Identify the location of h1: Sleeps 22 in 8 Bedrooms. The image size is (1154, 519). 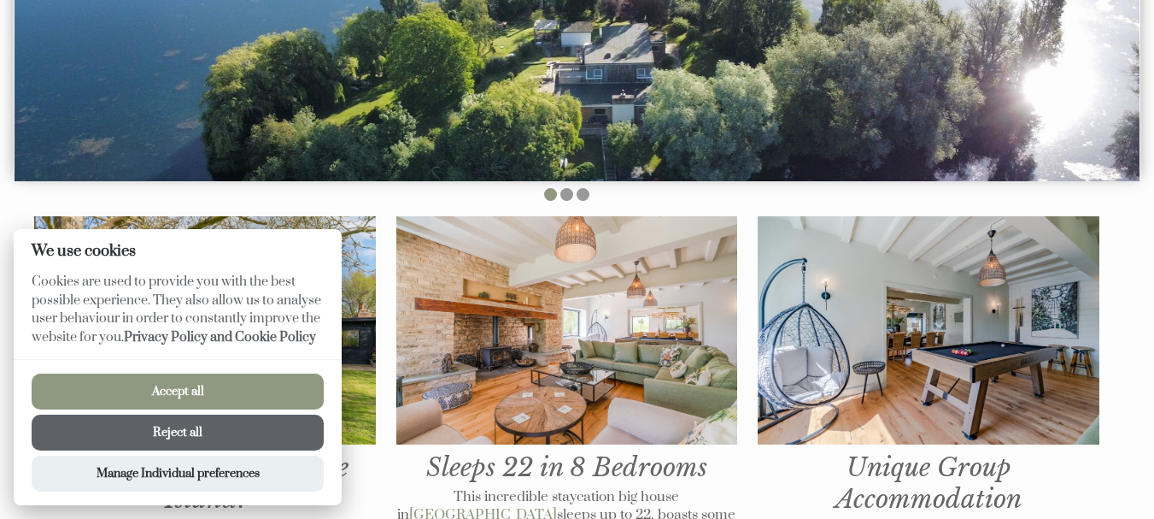
(567, 349).